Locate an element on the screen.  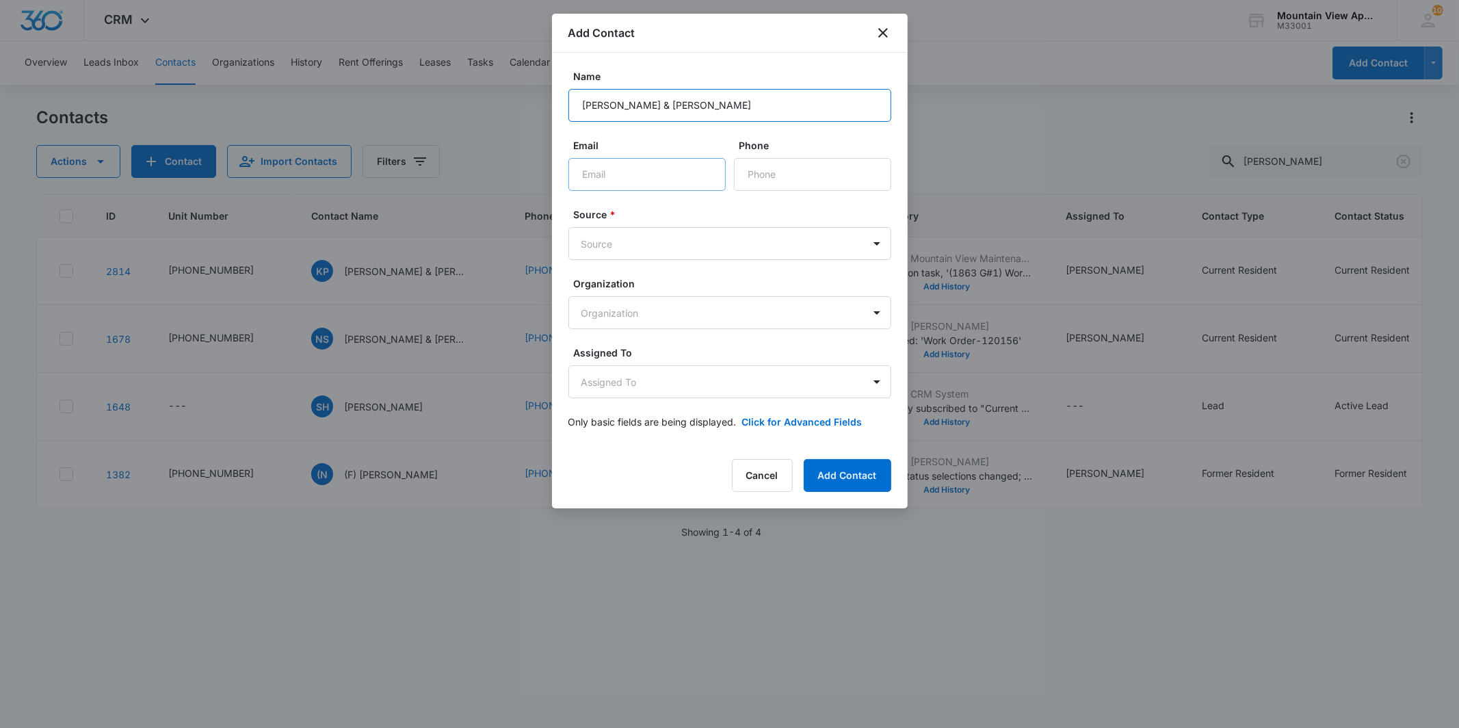
button: Add Contact is located at coordinates (848, 476).